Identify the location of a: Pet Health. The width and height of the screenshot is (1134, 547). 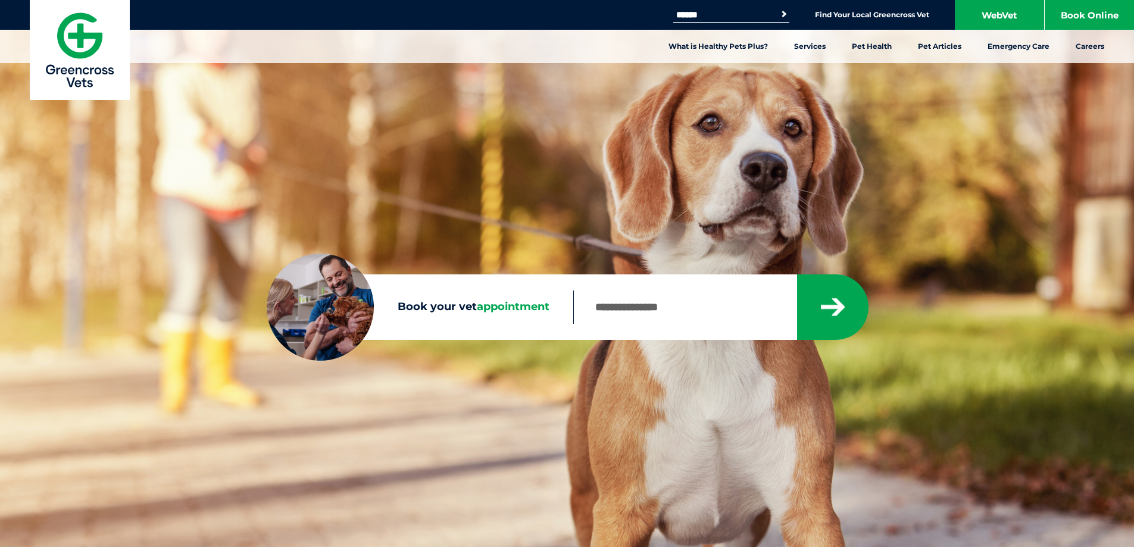
(871, 46).